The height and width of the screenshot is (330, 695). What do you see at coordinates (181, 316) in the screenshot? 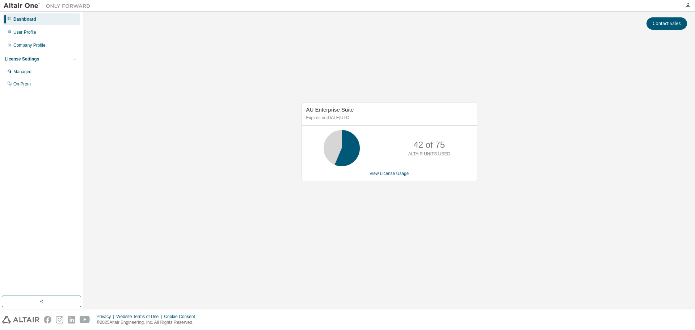
I see `div: Cookie Consent` at bounding box center [181, 316].